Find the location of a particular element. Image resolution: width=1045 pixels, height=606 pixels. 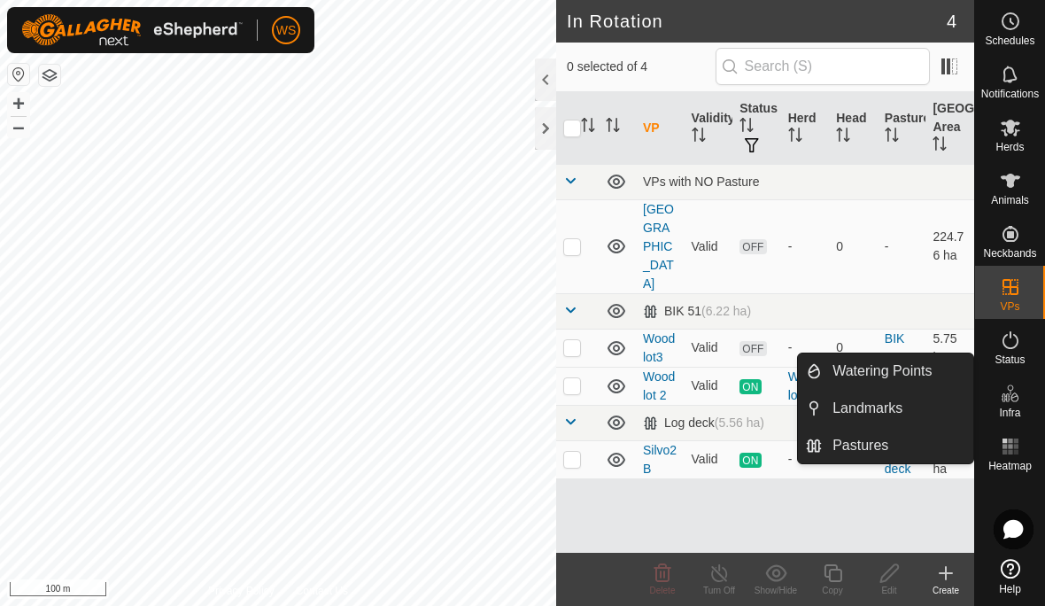

th: Head is located at coordinates (853, 128).